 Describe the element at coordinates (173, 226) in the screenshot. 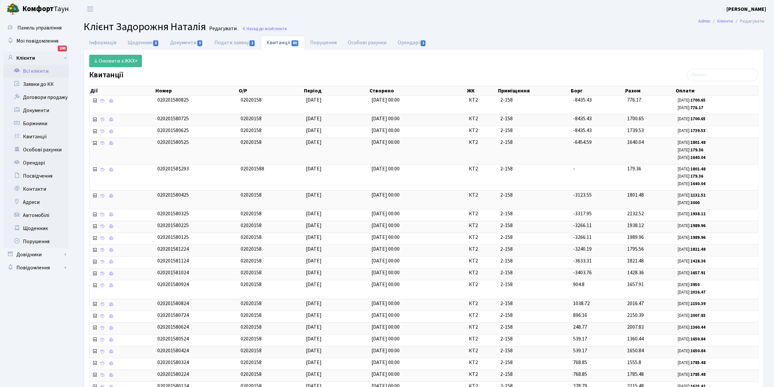

I see `span: 020201580225` at that location.